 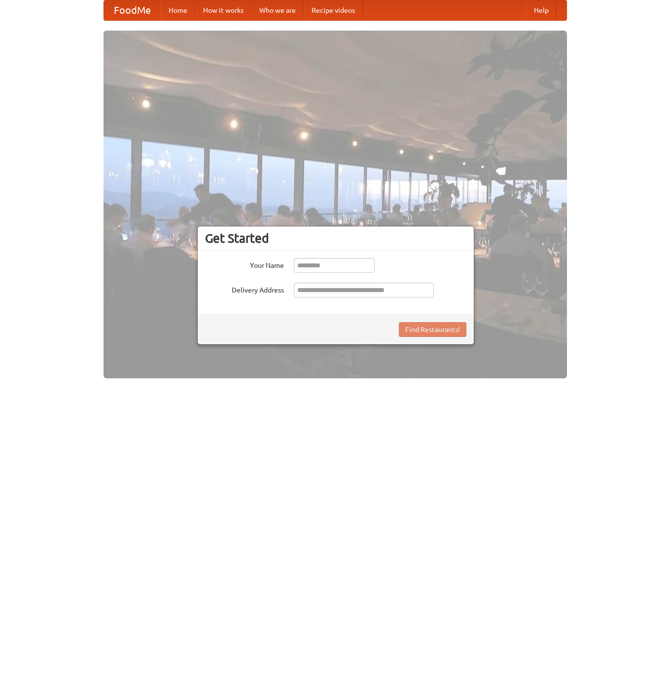 What do you see at coordinates (333, 10) in the screenshot?
I see `a: Recipe videos` at bounding box center [333, 10].